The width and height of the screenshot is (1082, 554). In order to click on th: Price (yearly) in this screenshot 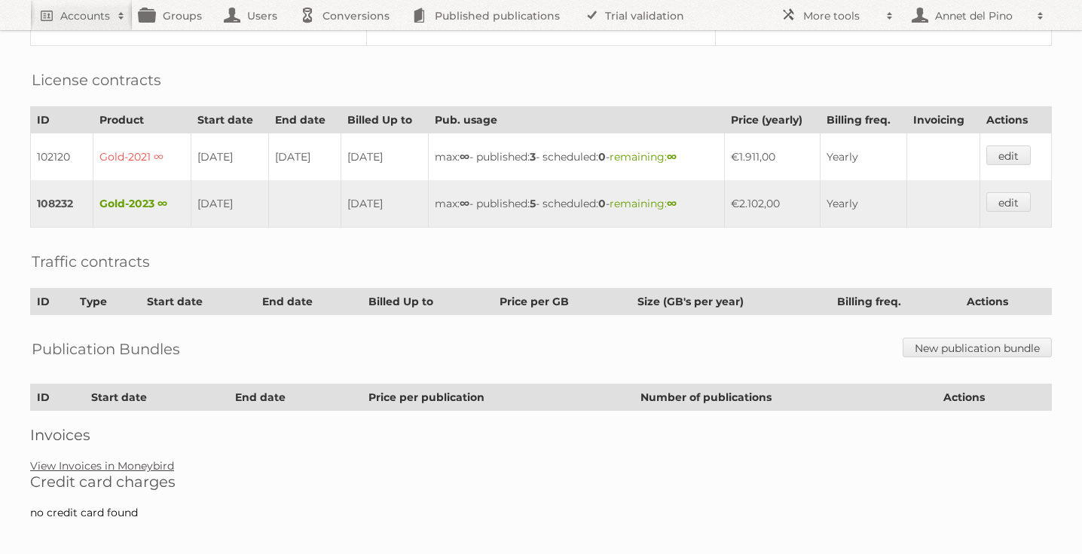, I will do `click(772, 120)`.